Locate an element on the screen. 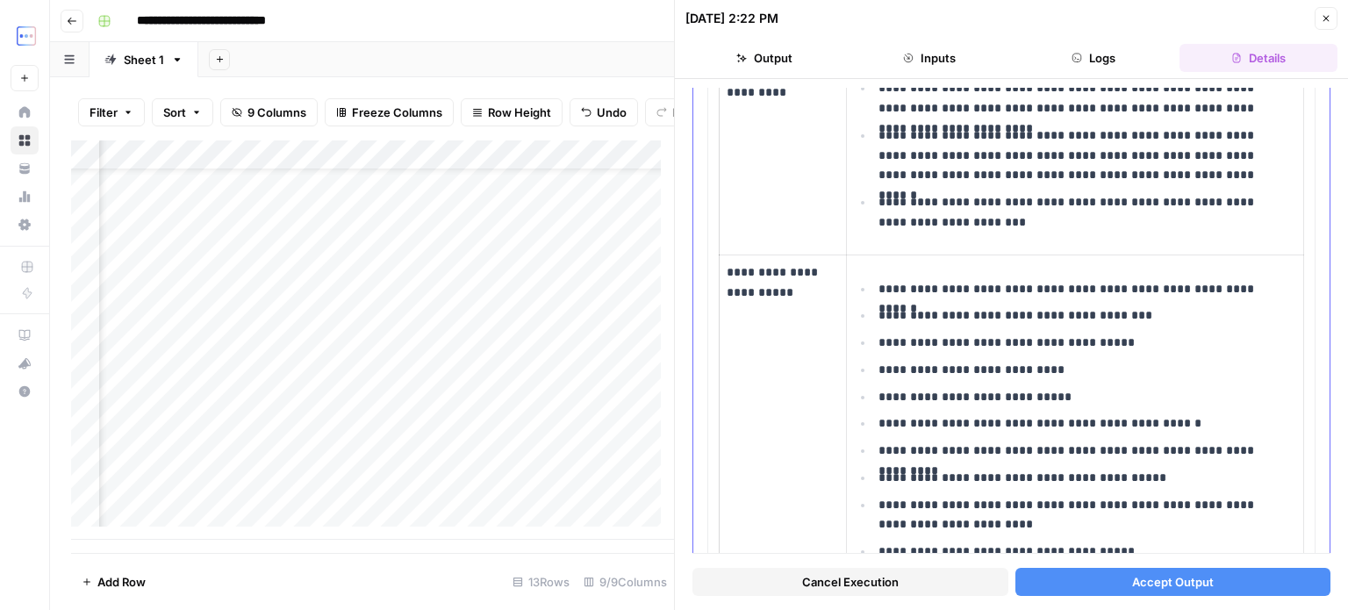  button: Add Row is located at coordinates (113, 582).